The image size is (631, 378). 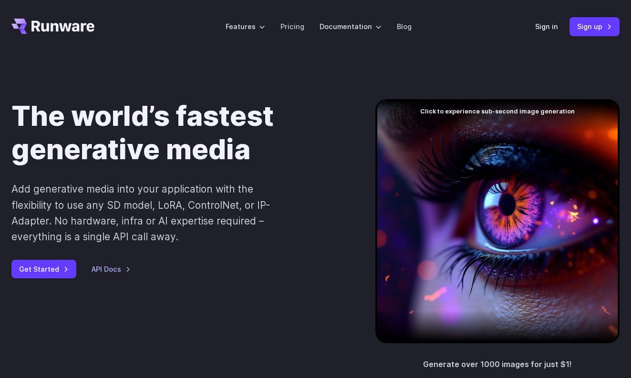 What do you see at coordinates (498, 365) in the screenshot?
I see `p: Generate over 1000 images for just $1!` at bounding box center [498, 365].